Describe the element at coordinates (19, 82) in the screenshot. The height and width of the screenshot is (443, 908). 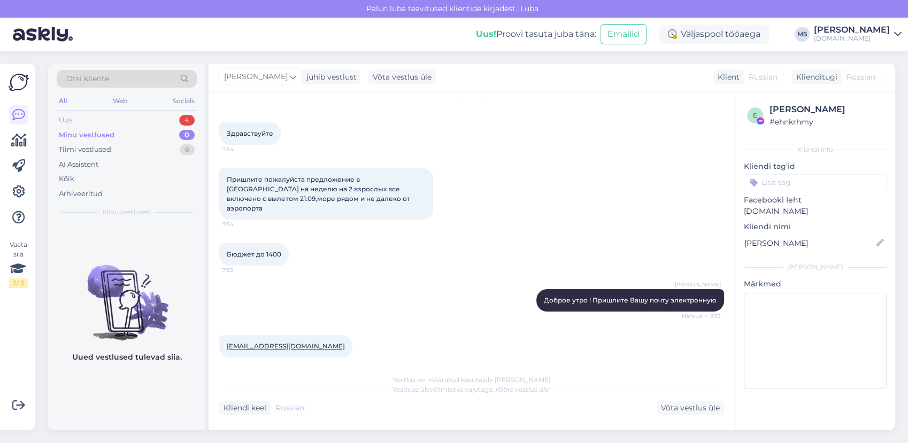
I see `img: Askly Logo` at that location.